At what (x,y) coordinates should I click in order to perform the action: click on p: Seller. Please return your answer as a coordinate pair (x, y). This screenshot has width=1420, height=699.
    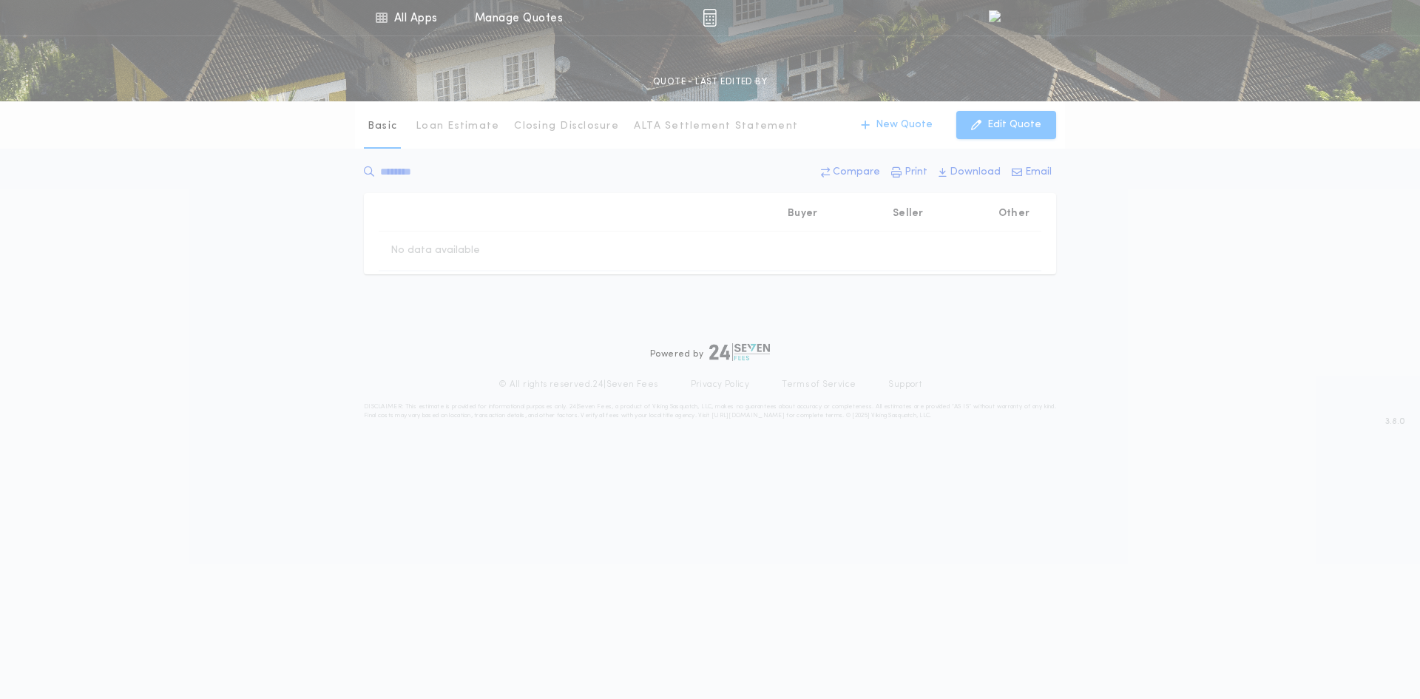
    Looking at the image, I should click on (908, 214).